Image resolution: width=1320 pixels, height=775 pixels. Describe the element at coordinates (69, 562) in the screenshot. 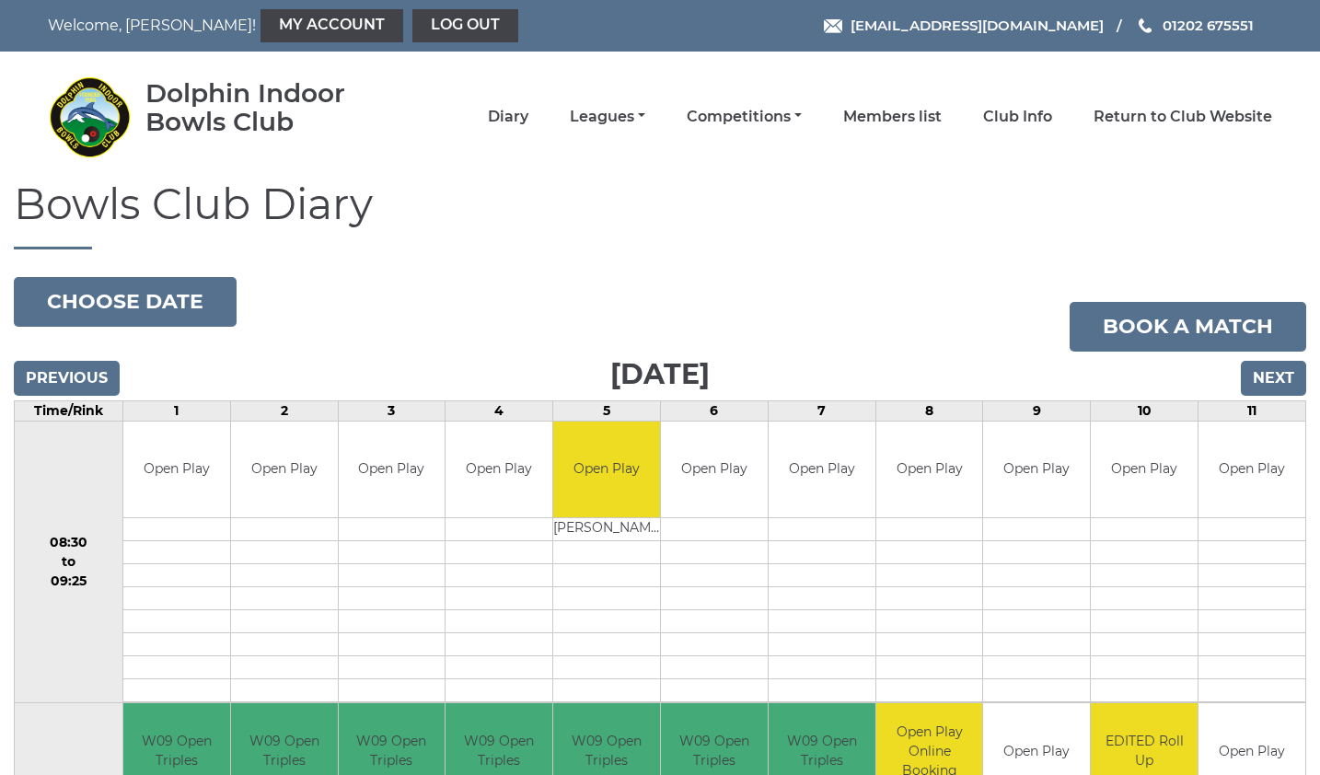

I see `td: 08:30 to 09:25` at that location.